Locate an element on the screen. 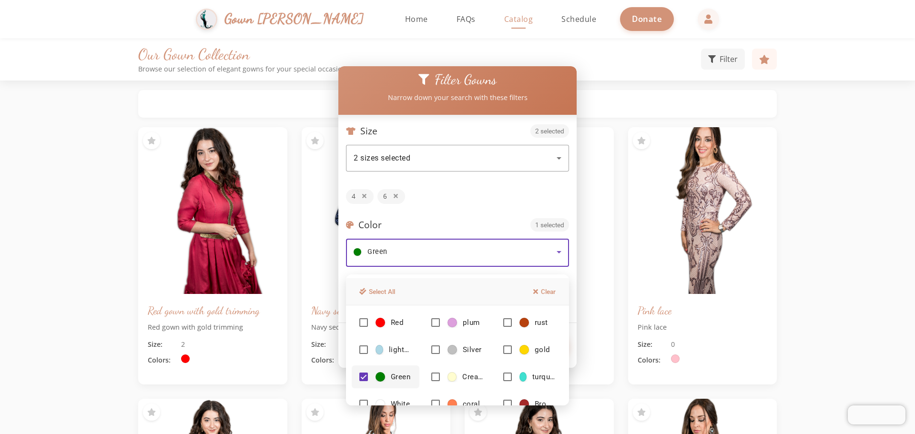 Image resolution: width=915 pixels, height=434 pixels. span: plum is located at coordinates (471, 323).